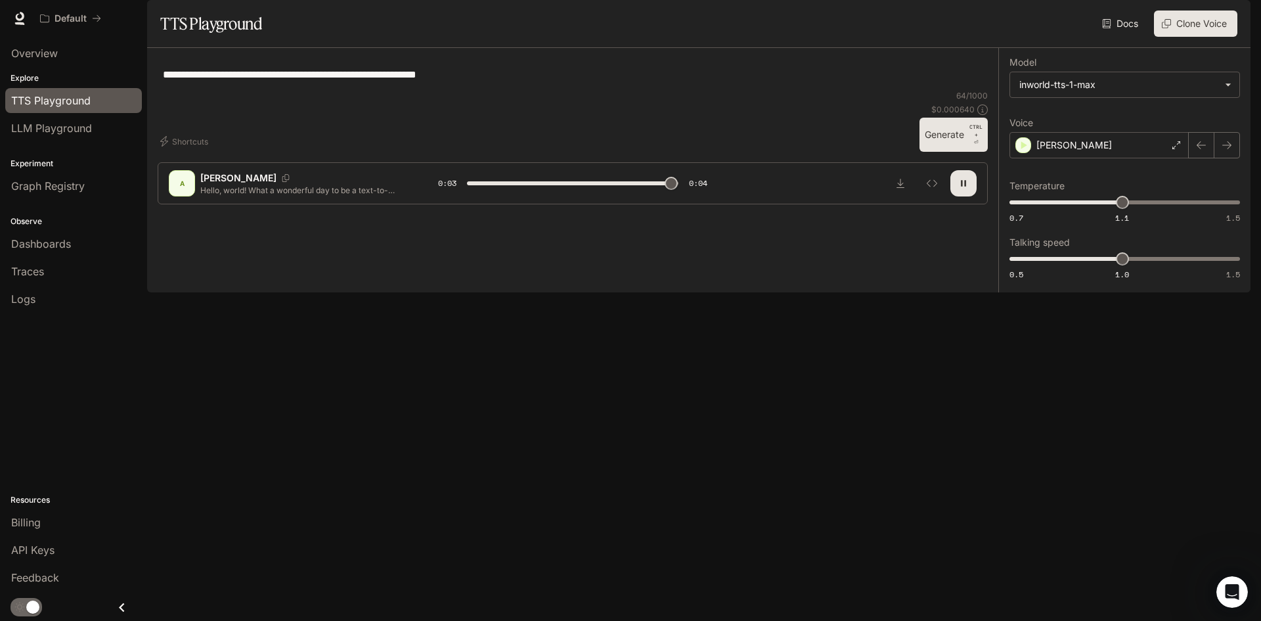 Image resolution: width=1261 pixels, height=621 pixels. I want to click on button: Copy Voice ID, so click(286, 178).